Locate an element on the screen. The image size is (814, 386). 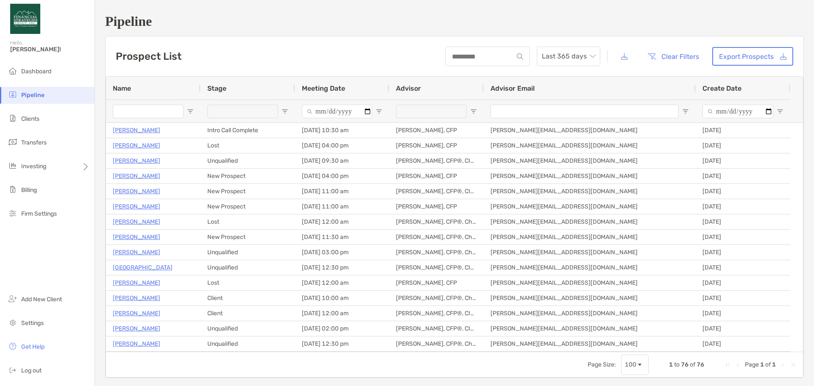
span: Meeting Date is located at coordinates (323, 88).